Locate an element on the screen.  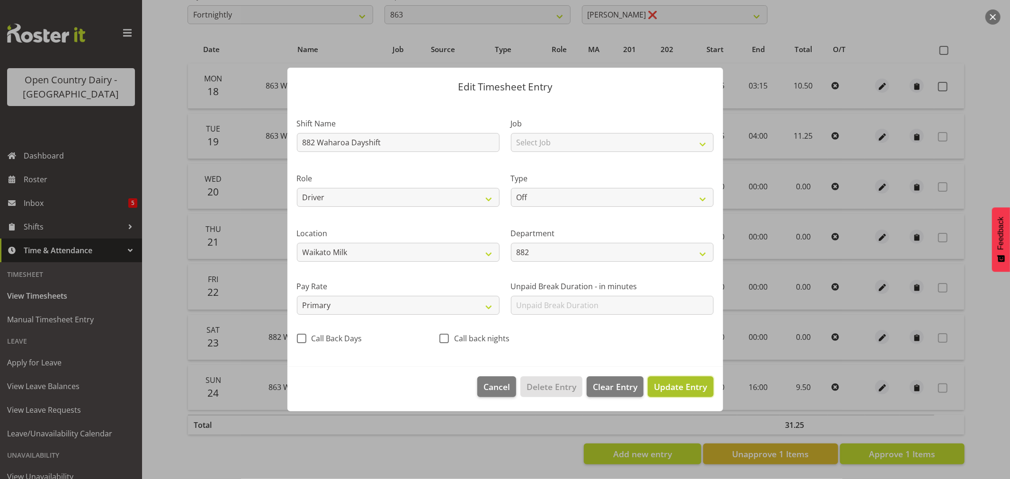
span: Feedback is located at coordinates (1001, 234).